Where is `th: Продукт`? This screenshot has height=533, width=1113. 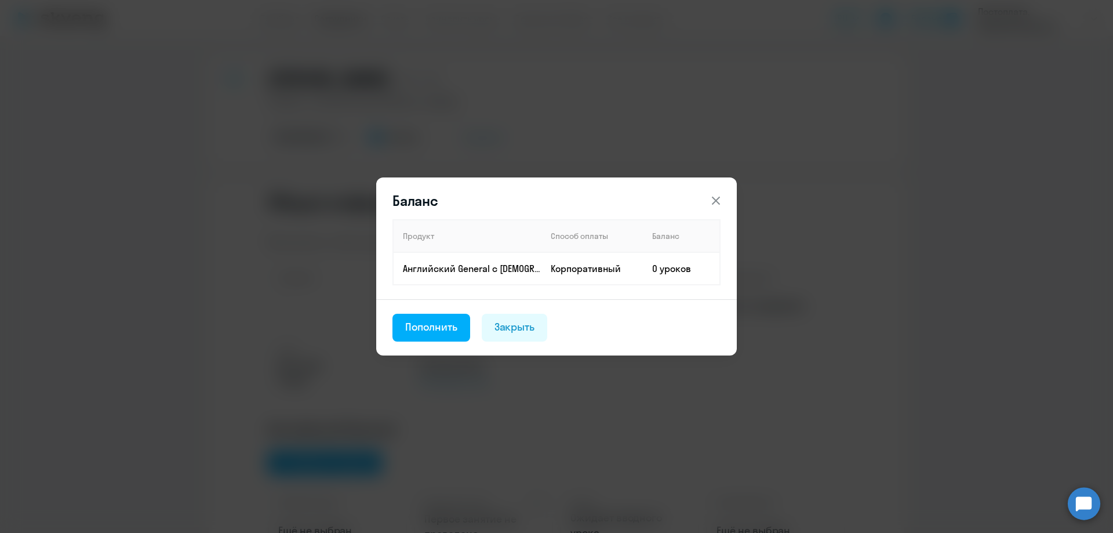 th: Продукт is located at coordinates (467, 236).